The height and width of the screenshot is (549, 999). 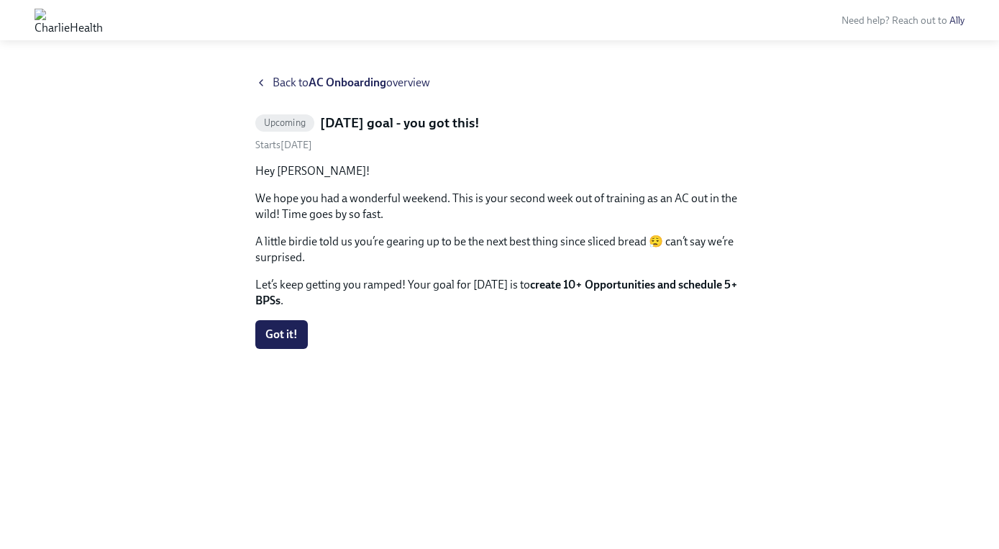 I want to click on button: Got it!, so click(x=281, y=334).